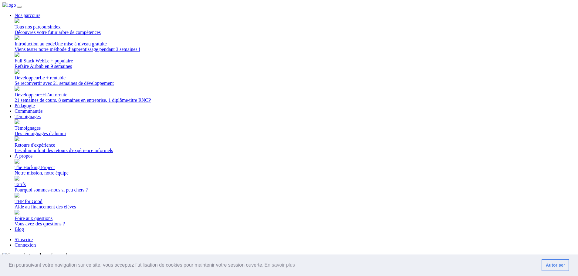 This screenshot has width=578, height=276. I want to click on span: Une mise à niveau gratuite, so click(81, 44).